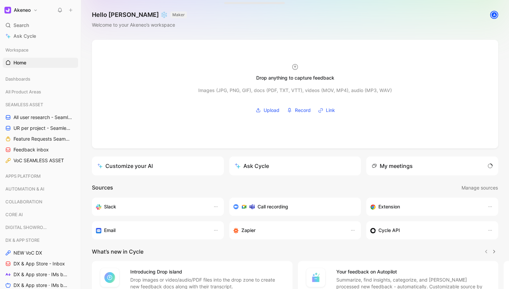 Image resolution: width=509 pixels, height=289 pixels. Describe the element at coordinates (392, 166) in the screenshot. I see `div: My meetings` at that location.